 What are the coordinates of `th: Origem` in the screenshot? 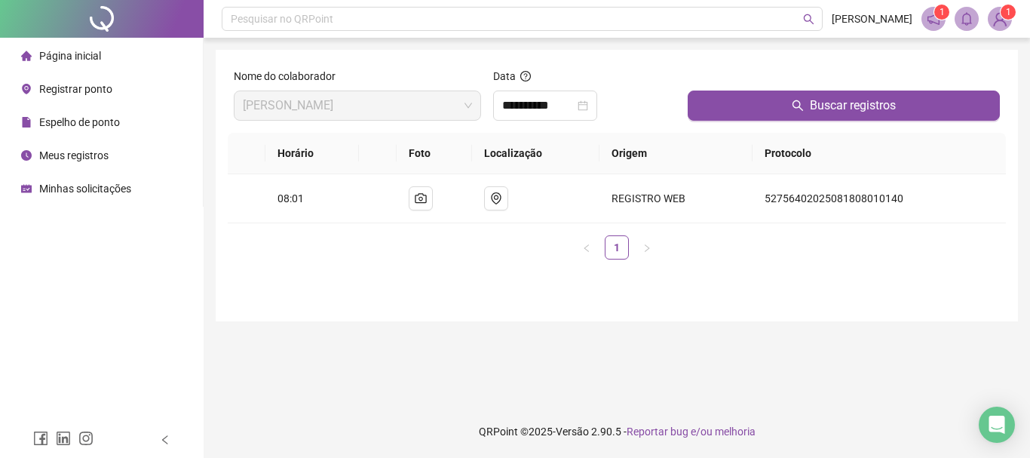 It's located at (675, 153).